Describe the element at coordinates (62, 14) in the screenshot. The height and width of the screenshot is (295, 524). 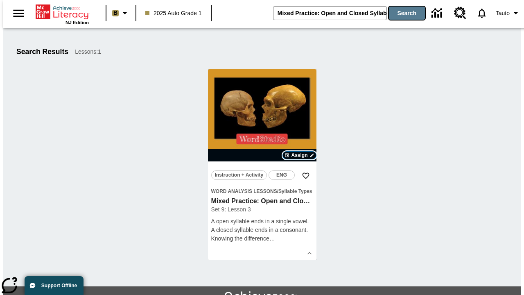
I see `div: Home` at that location.